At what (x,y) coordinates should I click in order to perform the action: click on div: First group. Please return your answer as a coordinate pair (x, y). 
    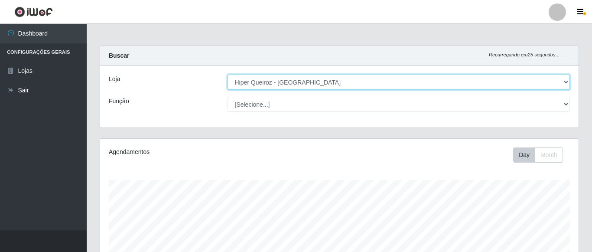
    Looking at the image, I should click on (538, 155).